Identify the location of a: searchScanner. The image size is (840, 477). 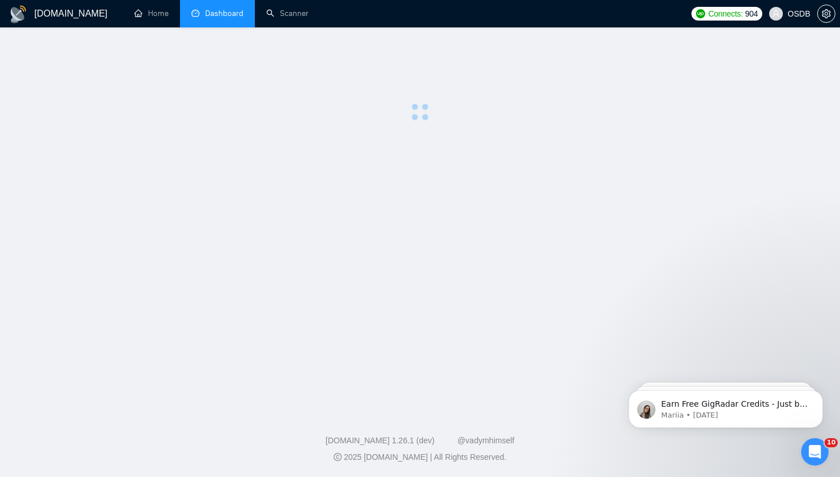
(287, 13).